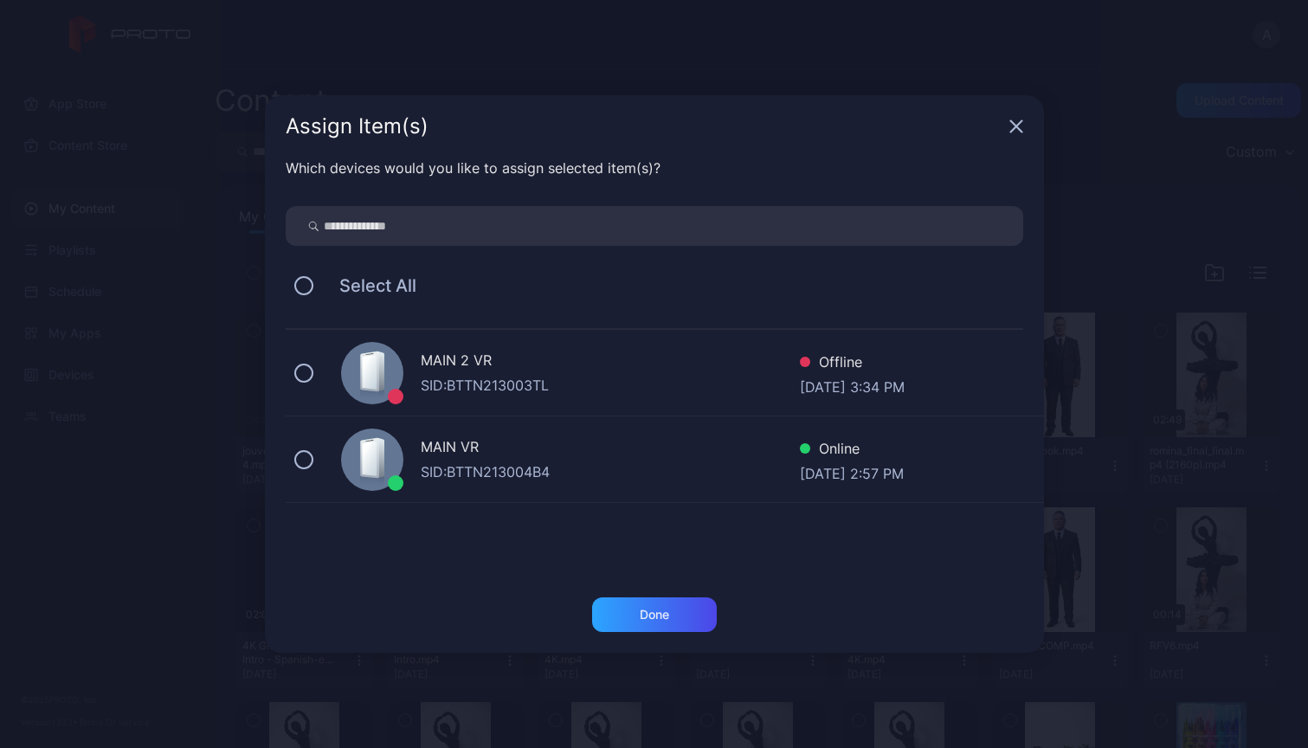 Image resolution: width=1308 pixels, height=748 pixels. What do you see at coordinates (610, 385) in the screenshot?
I see `div: SID: BTTN213003TL` at bounding box center [610, 385].